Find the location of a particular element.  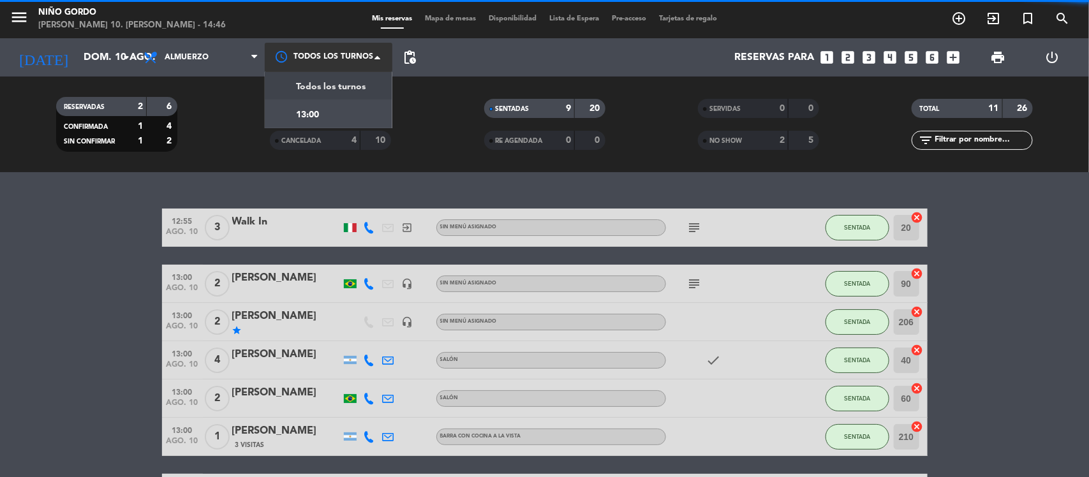

i: star is located at coordinates (237, 330).